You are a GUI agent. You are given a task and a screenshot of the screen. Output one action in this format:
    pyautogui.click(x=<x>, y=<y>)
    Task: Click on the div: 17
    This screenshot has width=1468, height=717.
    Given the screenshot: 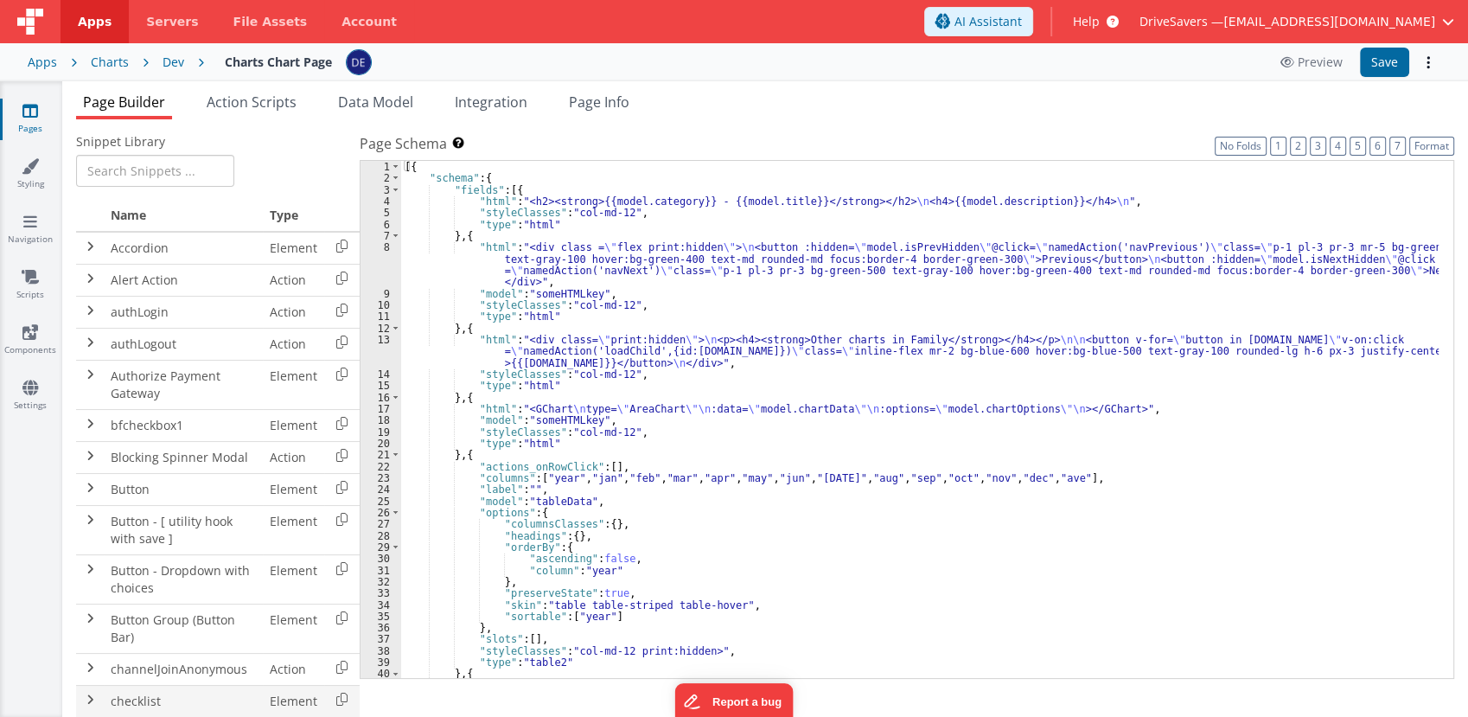 What is the action you would take?
    pyautogui.click(x=380, y=408)
    